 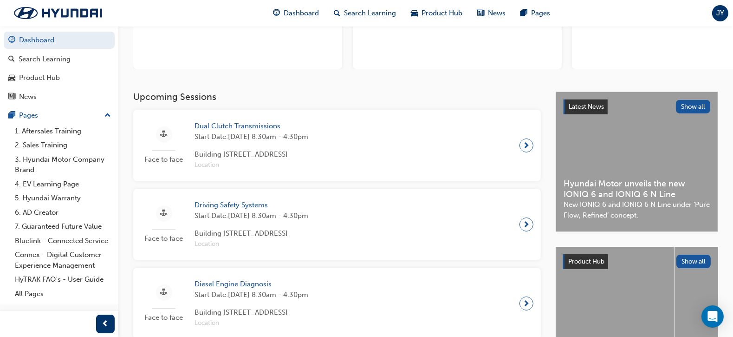 What do you see at coordinates (63, 184) in the screenshot?
I see `a: 4. EV Learning Page` at bounding box center [63, 184].